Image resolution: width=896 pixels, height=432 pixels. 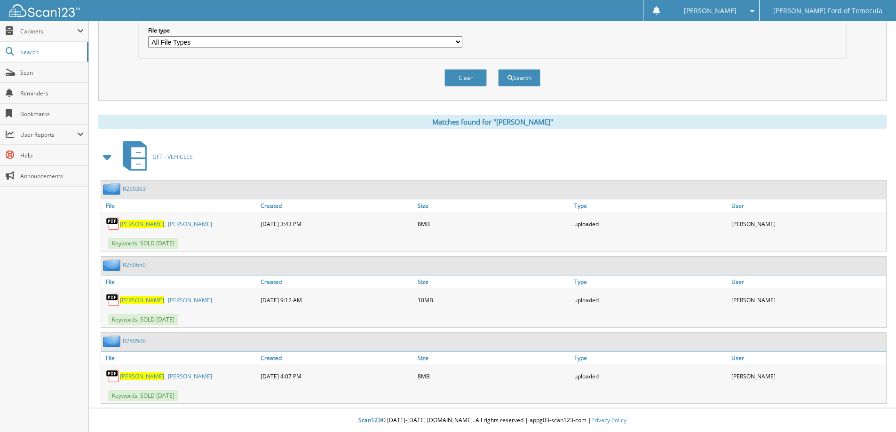 What do you see at coordinates (52, 93) in the screenshot?
I see `span: Reminders` at bounding box center [52, 93].